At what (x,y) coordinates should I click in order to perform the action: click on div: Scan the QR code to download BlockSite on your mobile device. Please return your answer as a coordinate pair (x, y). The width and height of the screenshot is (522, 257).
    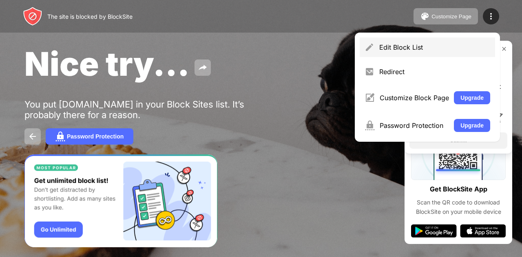
    Looking at the image, I should click on (458, 207).